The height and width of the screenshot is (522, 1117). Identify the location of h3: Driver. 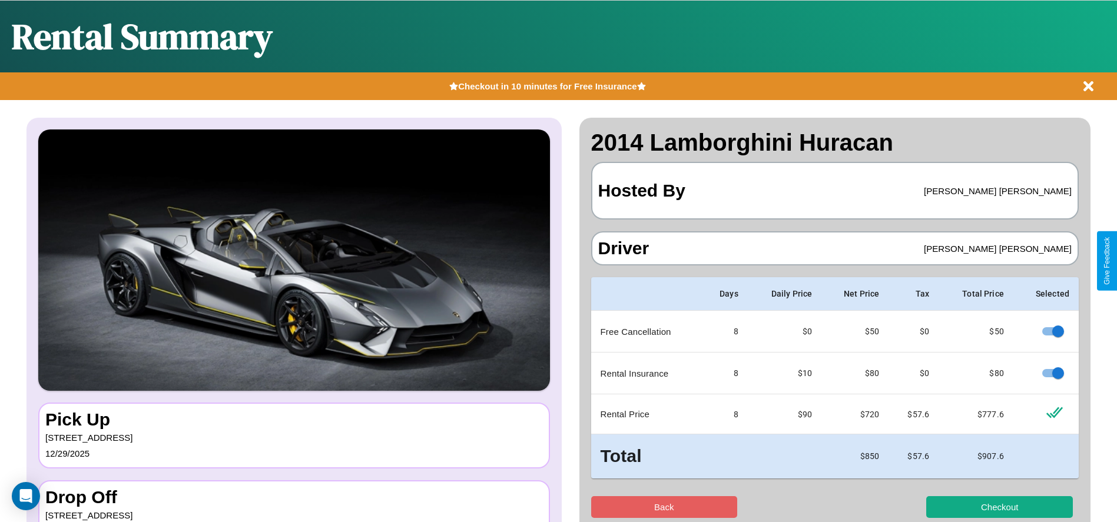
(624, 249).